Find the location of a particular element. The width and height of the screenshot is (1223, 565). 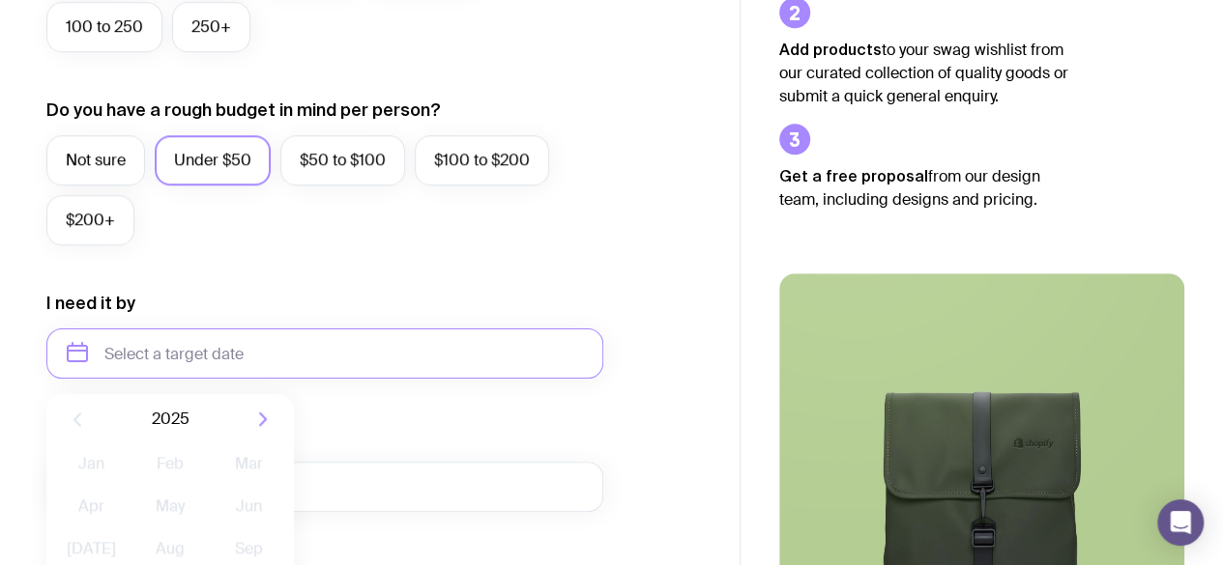

button: Apr is located at coordinates (91, 506).